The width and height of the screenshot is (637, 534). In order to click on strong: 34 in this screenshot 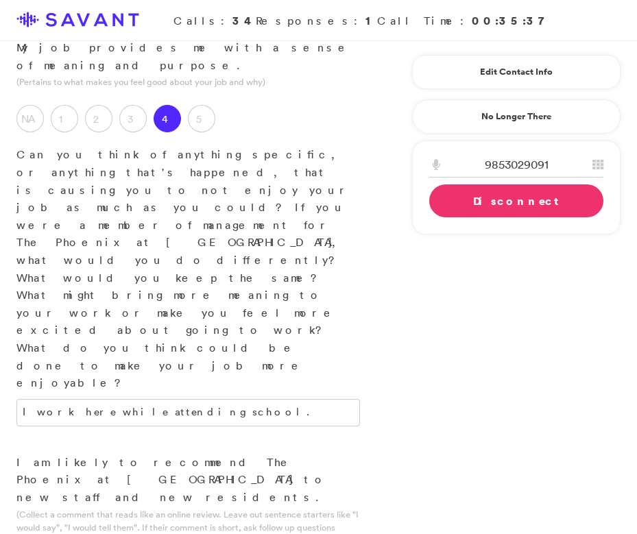, I will do `click(244, 21)`.